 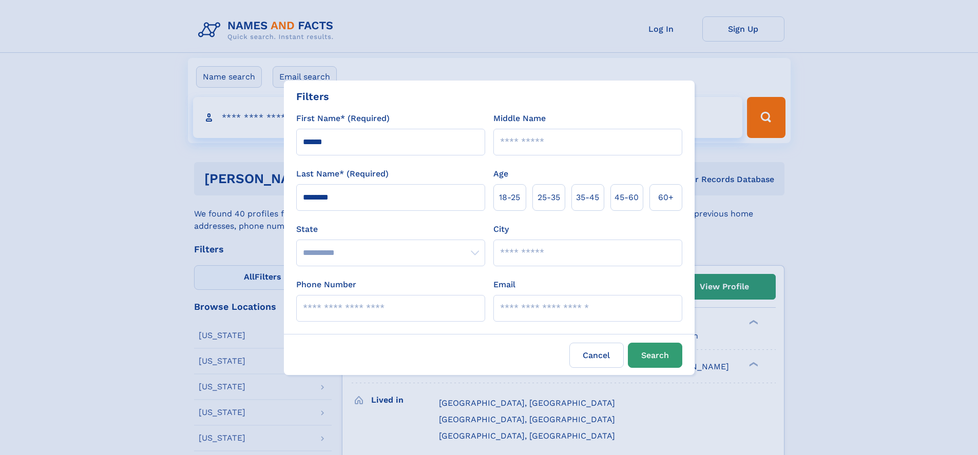 What do you see at coordinates (313, 97) in the screenshot?
I see `div: Filters` at bounding box center [313, 97].